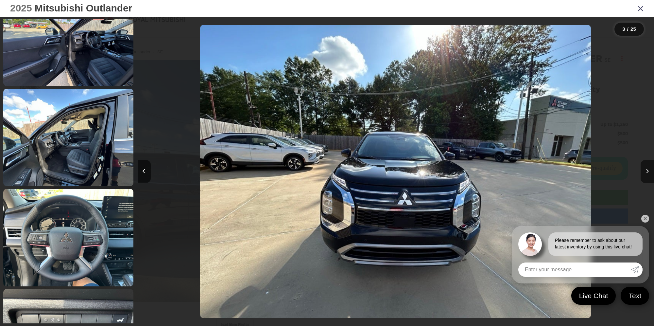 The image size is (654, 326). I want to click on a: Text, so click(635, 295).